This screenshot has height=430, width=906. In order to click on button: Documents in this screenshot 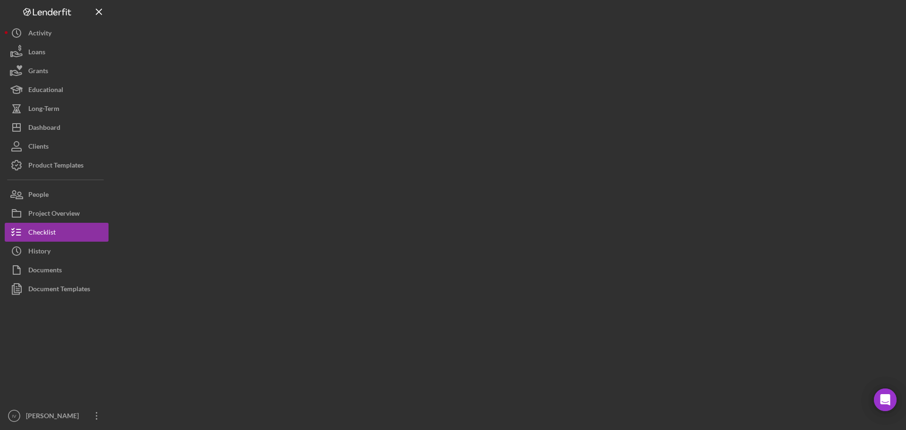, I will do `click(57, 270)`.